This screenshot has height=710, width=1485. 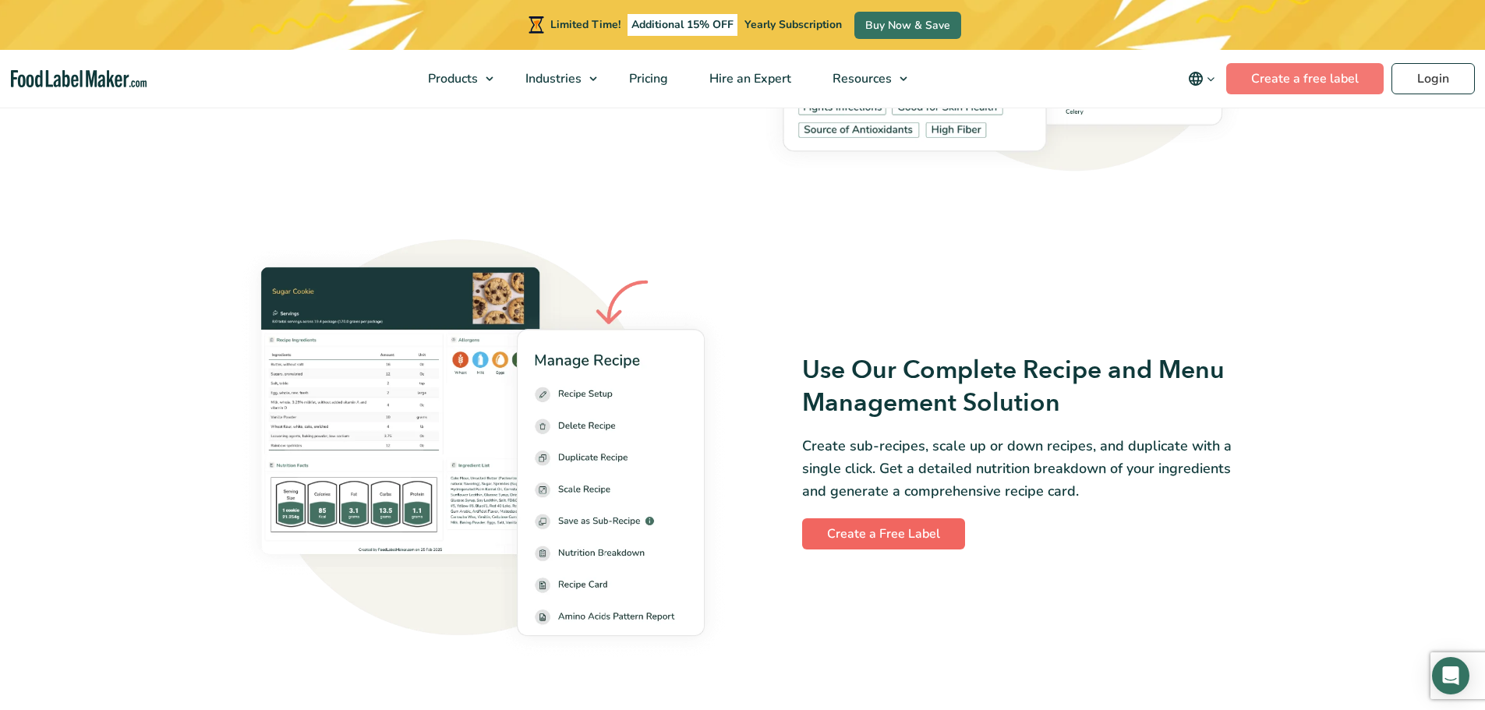 What do you see at coordinates (555, 79) in the screenshot?
I see `a: Industries` at bounding box center [555, 79].